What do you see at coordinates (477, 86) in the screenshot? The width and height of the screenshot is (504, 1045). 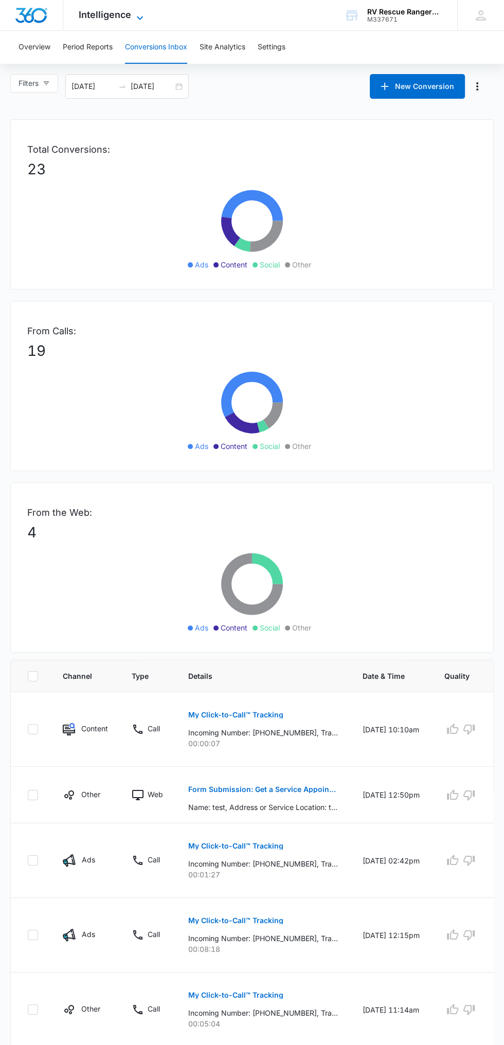 I see `button: Manage Numbers` at bounding box center [477, 86].